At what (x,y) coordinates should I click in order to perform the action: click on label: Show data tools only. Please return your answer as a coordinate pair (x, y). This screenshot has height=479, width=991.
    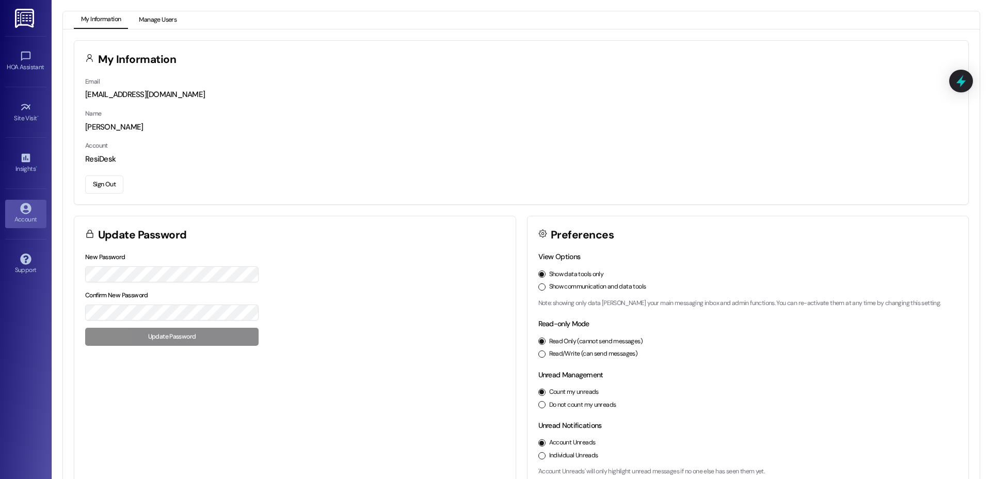
    Looking at the image, I should click on (576, 275).